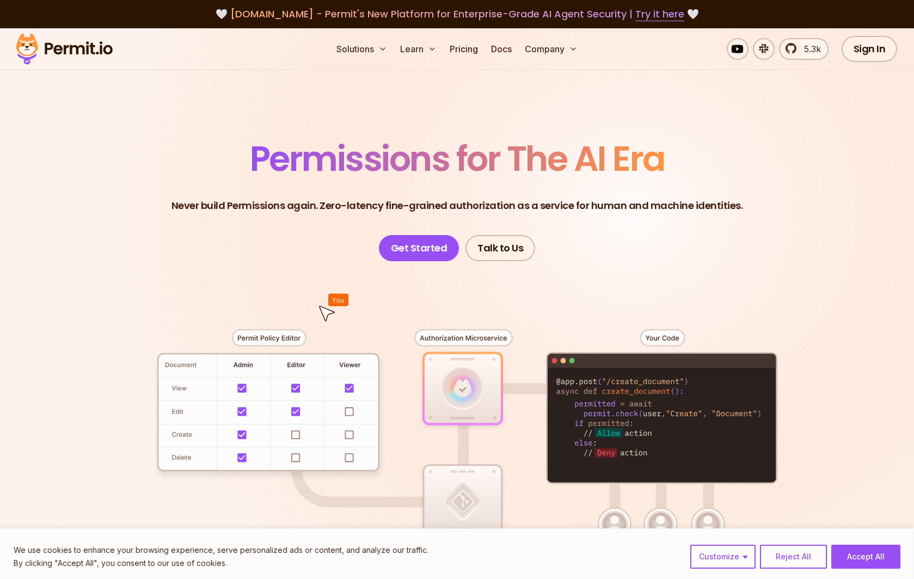 The image size is (914, 579). What do you see at coordinates (803, 49) in the screenshot?
I see `a: 5.3k` at bounding box center [803, 49].